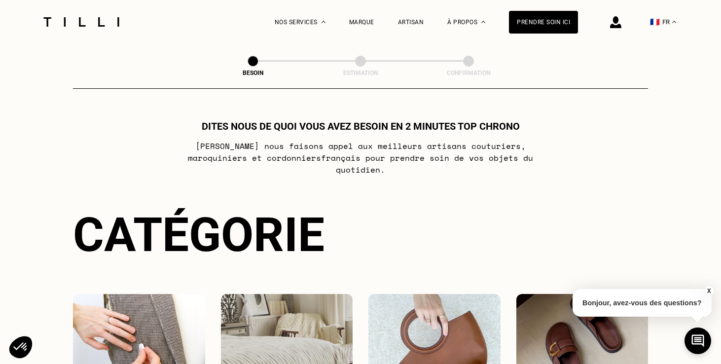 This screenshot has width=721, height=364. I want to click on p: Bonjour, avez-vous des questions?, so click(642, 303).